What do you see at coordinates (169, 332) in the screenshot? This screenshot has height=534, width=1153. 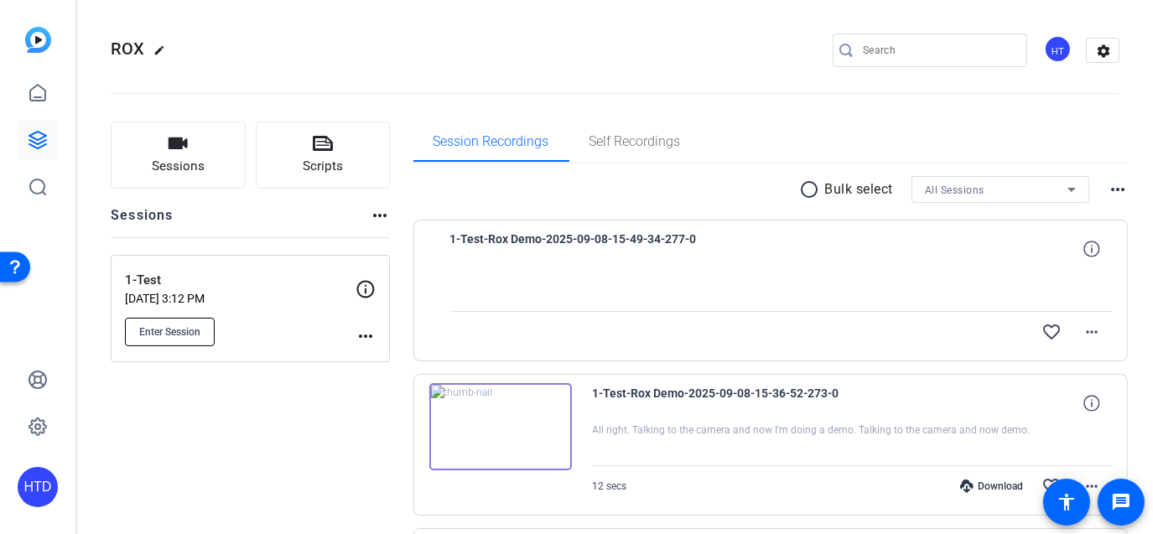 I see `span: Enter Session` at bounding box center [169, 332].